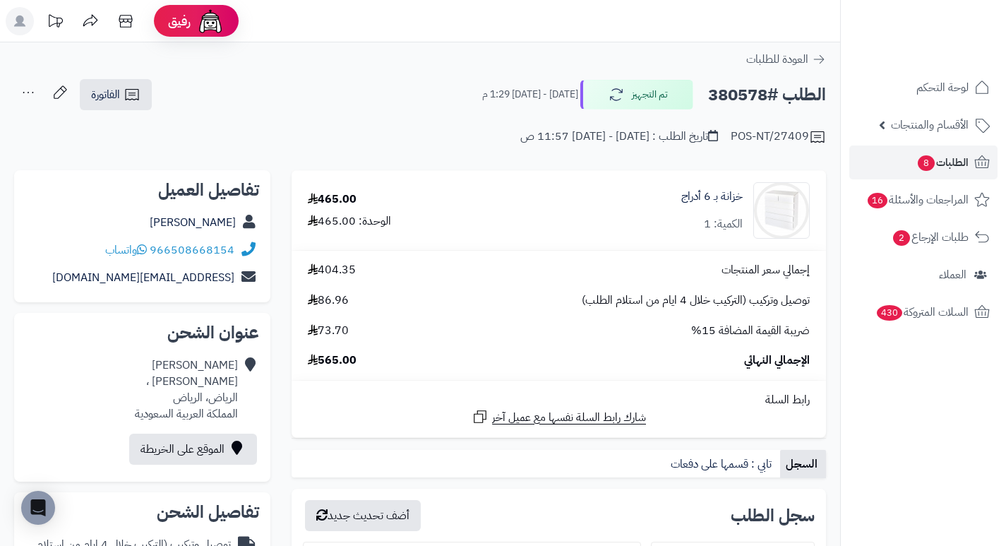 Image resolution: width=1006 pixels, height=546 pixels. I want to click on span: 86.96, so click(328, 300).